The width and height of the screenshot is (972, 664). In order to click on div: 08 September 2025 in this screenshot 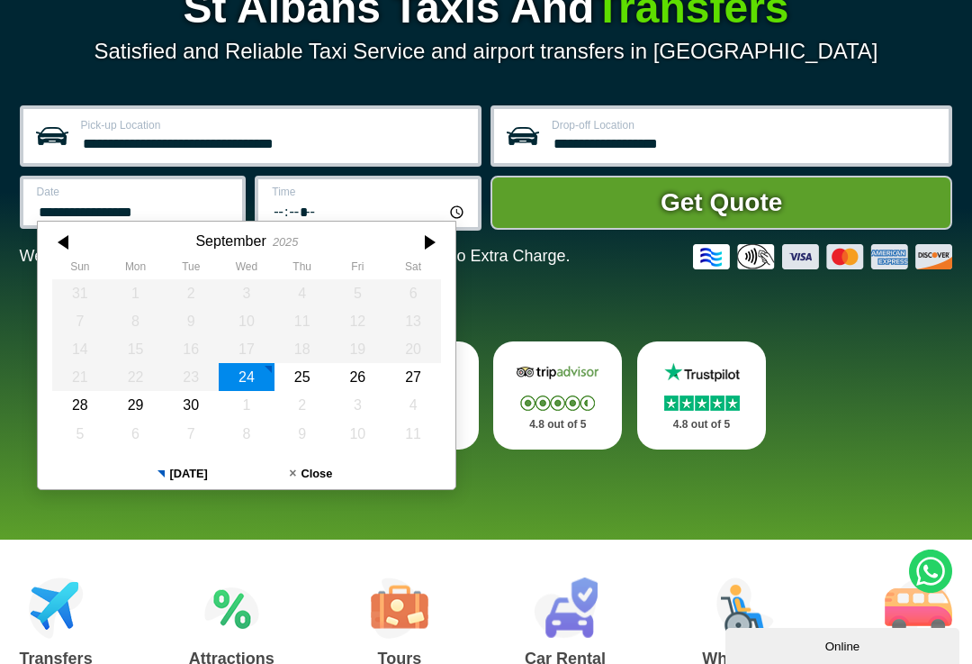, I will do `click(135, 321)`.